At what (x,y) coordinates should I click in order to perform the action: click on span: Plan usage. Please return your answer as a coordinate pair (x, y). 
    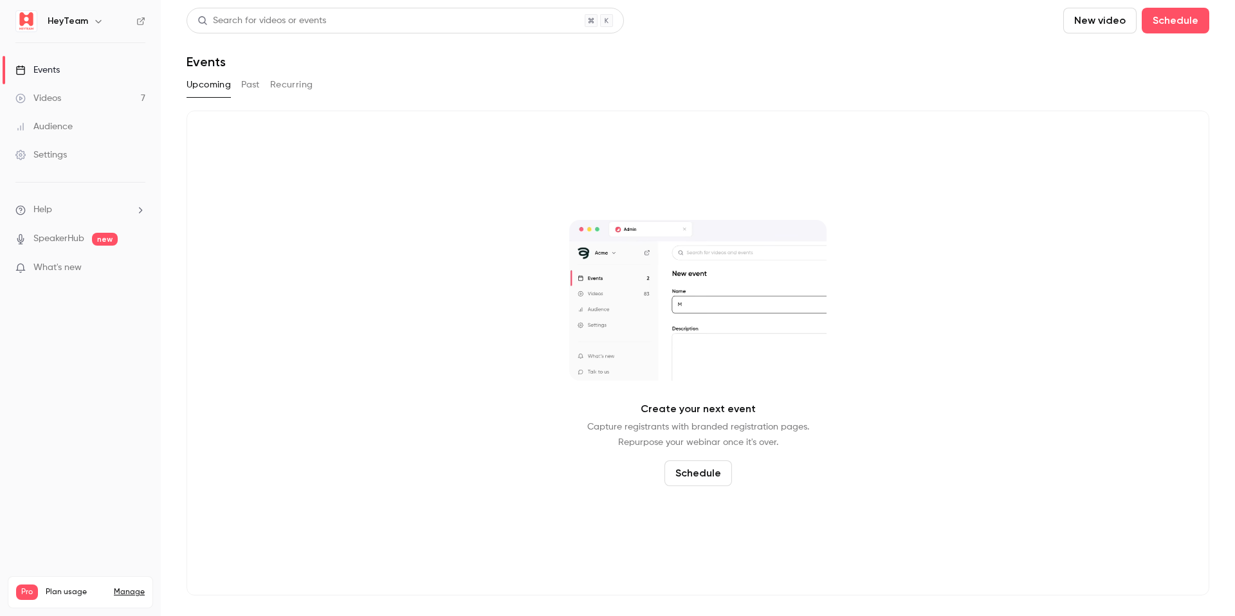
    Looking at the image, I should click on (76, 593).